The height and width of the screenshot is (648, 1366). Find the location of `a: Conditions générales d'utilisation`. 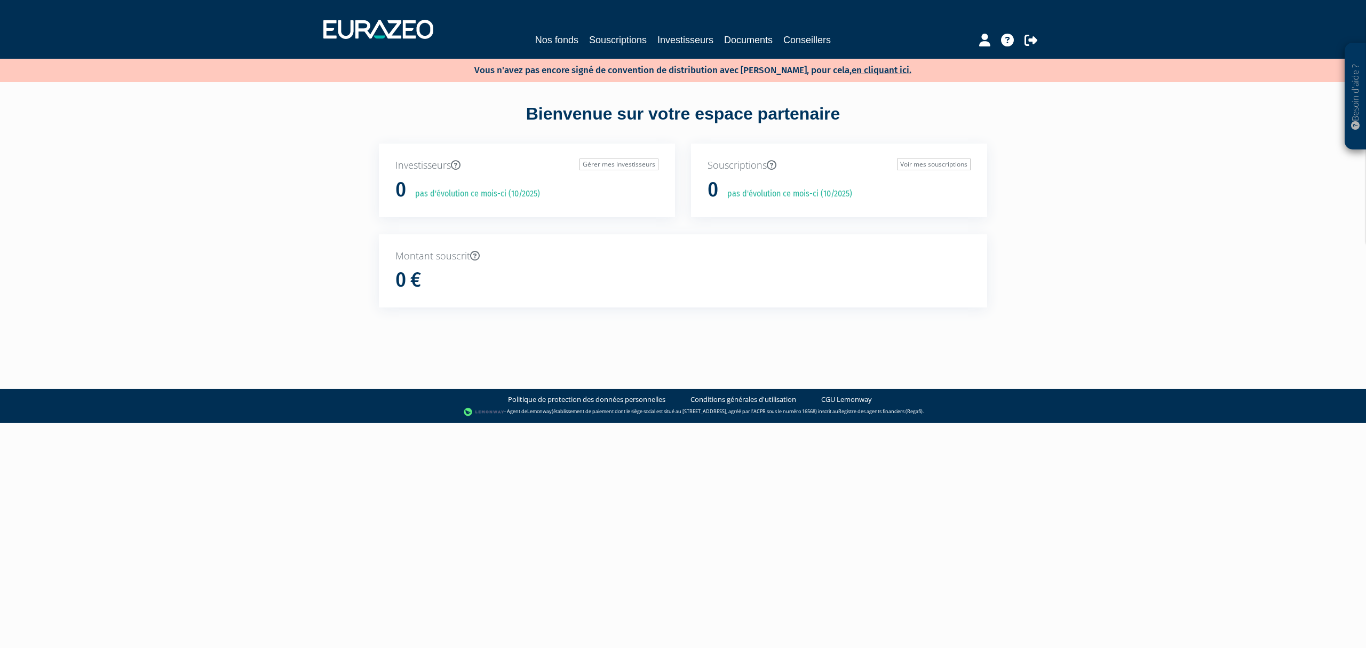

a: Conditions générales d'utilisation is located at coordinates (743, 399).